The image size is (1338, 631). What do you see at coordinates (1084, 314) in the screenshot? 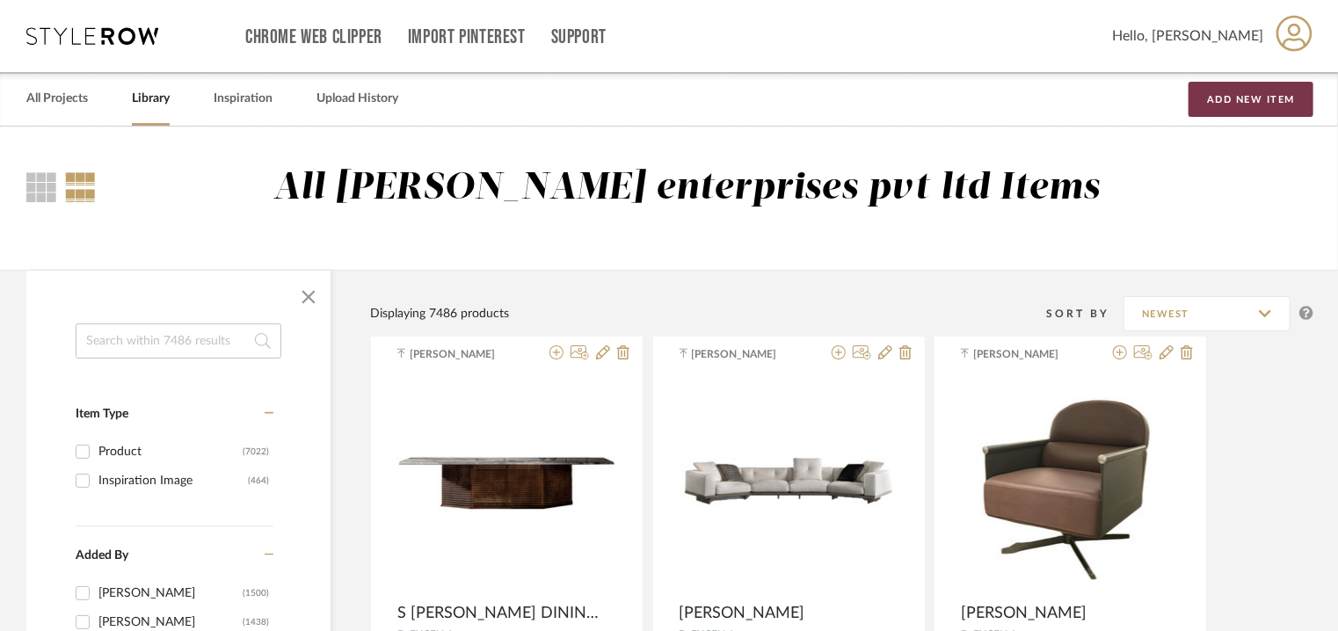
I see `div: Sort By` at bounding box center [1084, 314].